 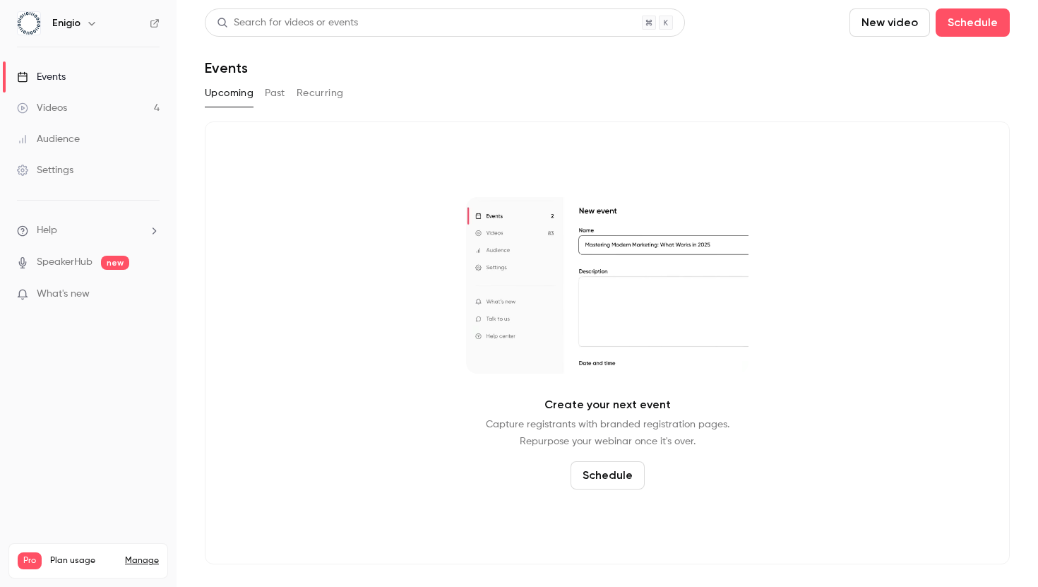 I want to click on h6: Enigio, so click(x=66, y=23).